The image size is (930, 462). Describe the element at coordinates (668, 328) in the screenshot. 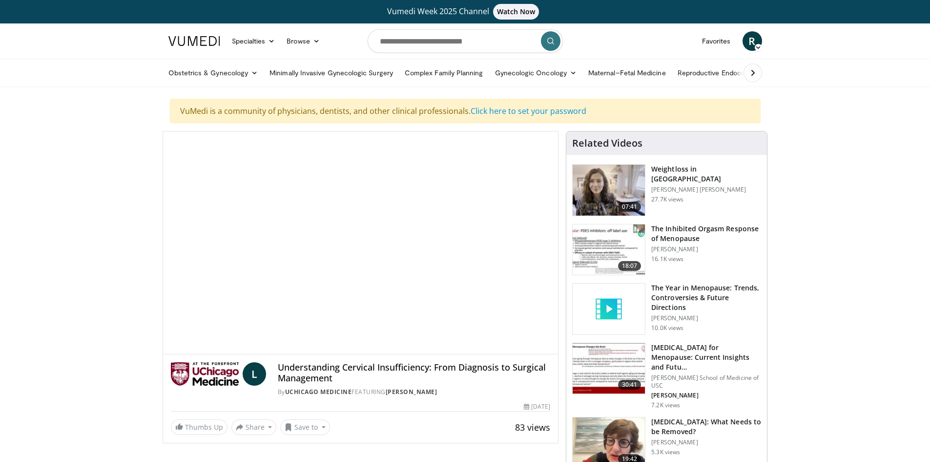

I see `p: 10.0K views` at that location.